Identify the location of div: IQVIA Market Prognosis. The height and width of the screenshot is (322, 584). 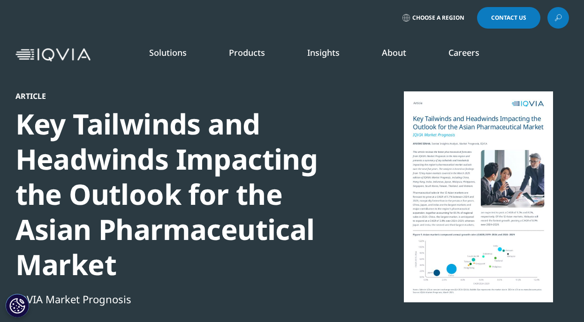
(176, 299).